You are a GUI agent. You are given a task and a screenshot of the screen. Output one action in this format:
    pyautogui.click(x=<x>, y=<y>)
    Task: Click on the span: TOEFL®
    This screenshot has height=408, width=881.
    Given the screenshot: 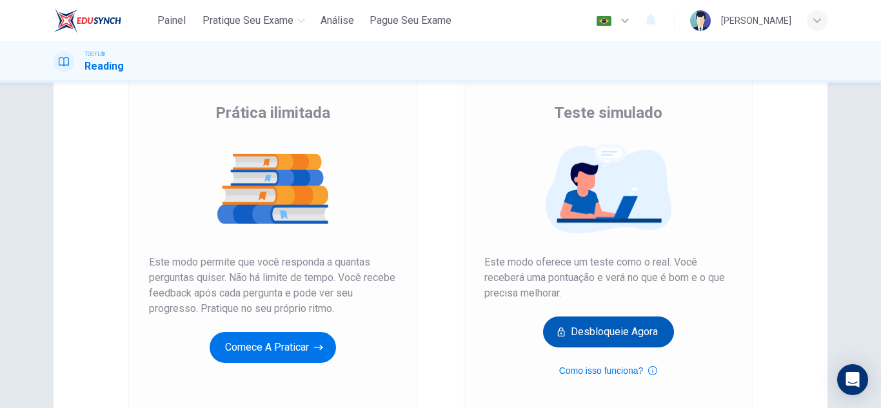 What is the action you would take?
    pyautogui.click(x=95, y=54)
    